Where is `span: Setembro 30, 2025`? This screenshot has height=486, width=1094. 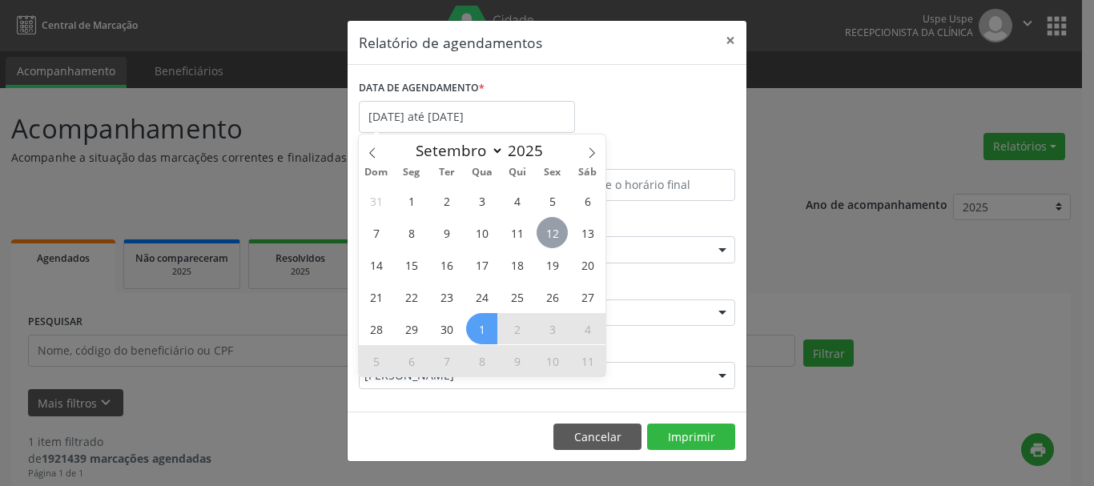
span: Setembro 30, 2025 is located at coordinates (446, 328).